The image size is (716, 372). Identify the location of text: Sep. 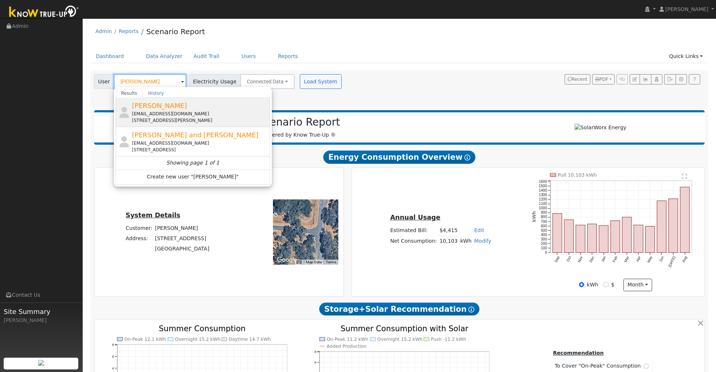
(557, 259).